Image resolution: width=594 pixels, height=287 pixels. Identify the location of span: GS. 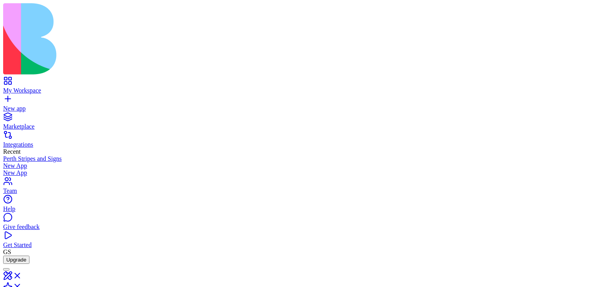
(7, 252).